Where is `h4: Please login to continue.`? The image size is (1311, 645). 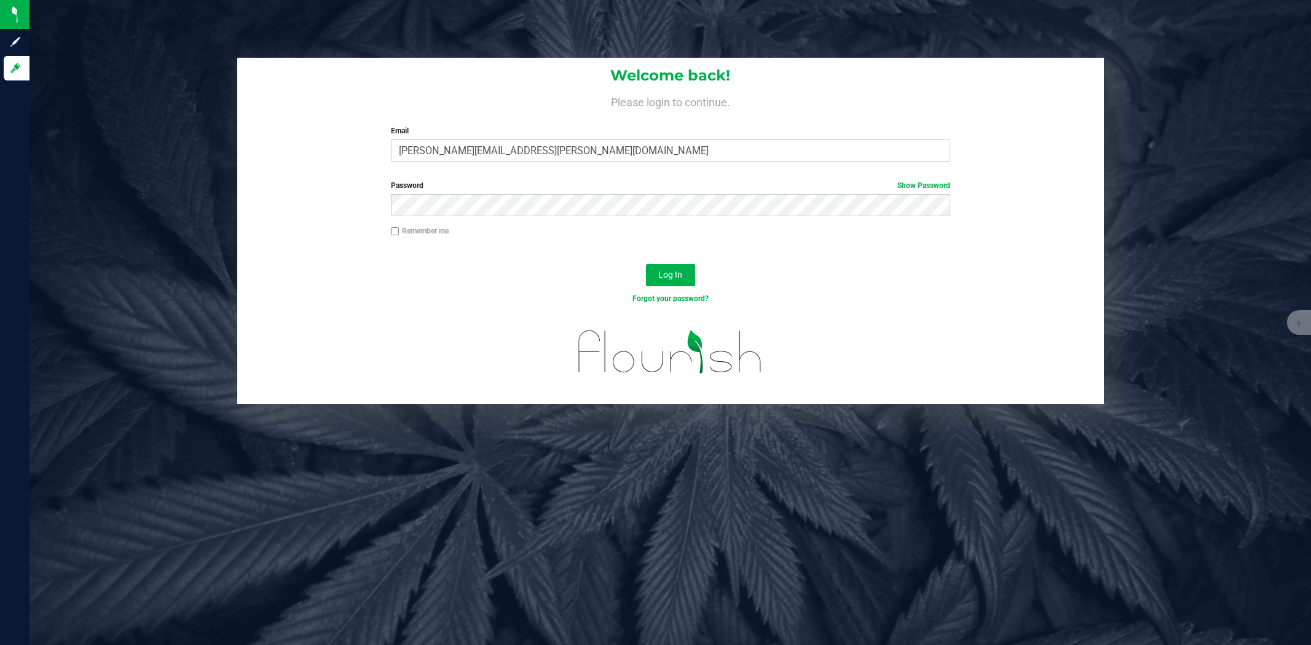
h4: Please login to continue. is located at coordinates (670, 101).